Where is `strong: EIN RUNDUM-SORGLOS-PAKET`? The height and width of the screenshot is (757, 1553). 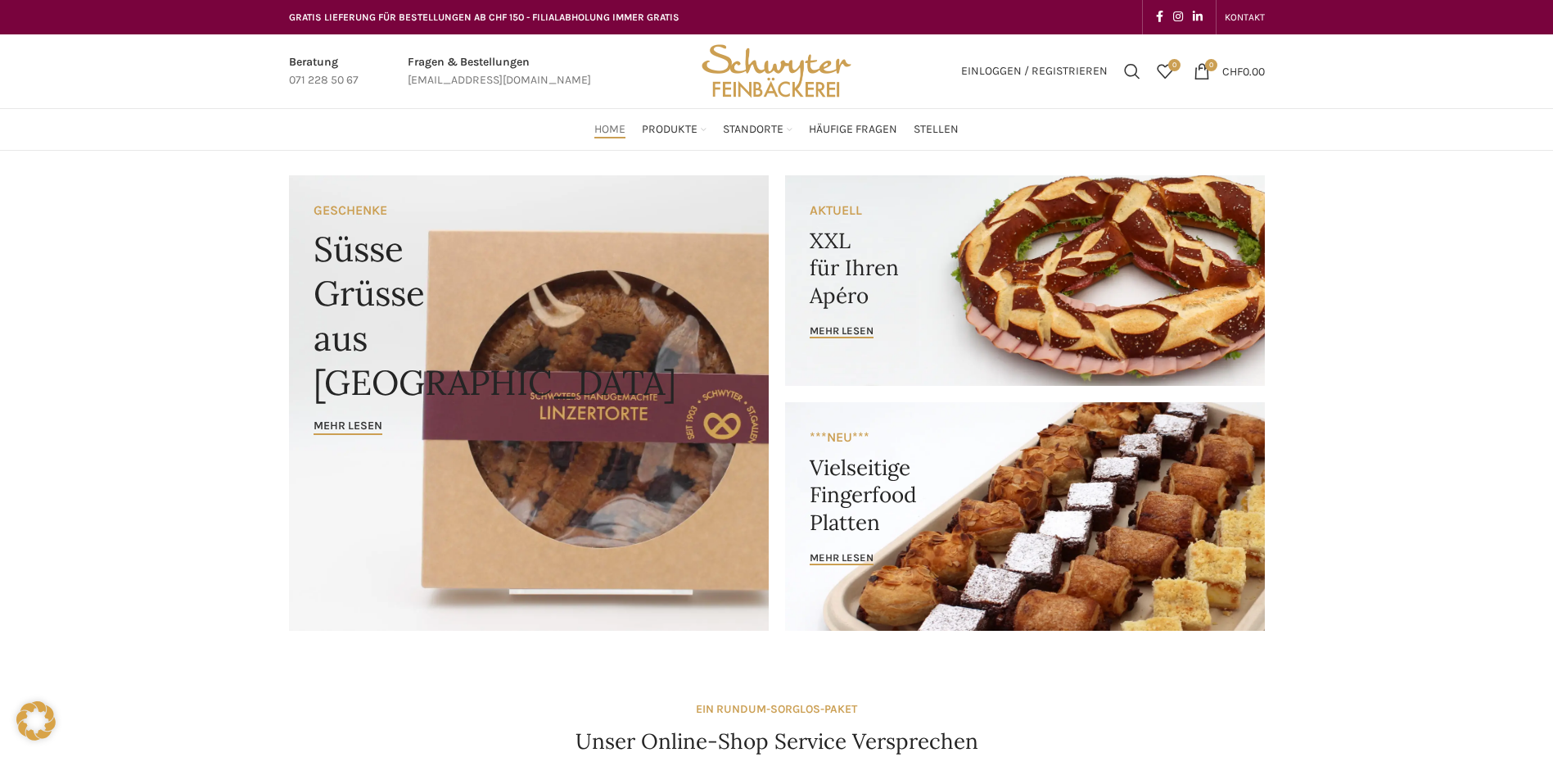
strong: EIN RUNDUM-SORGLOS-PAKET is located at coordinates (776, 708).